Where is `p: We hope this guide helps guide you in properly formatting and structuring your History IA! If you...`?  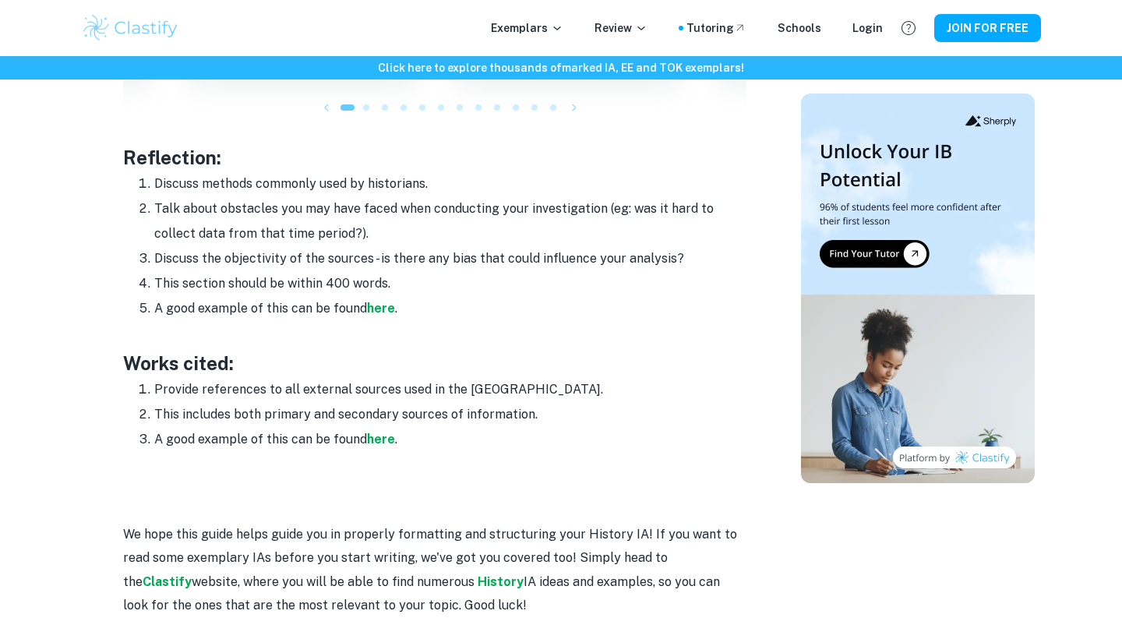 p: We hope this guide helps guide you in properly formatting and structuring your History IA! If you... is located at coordinates (435, 570).